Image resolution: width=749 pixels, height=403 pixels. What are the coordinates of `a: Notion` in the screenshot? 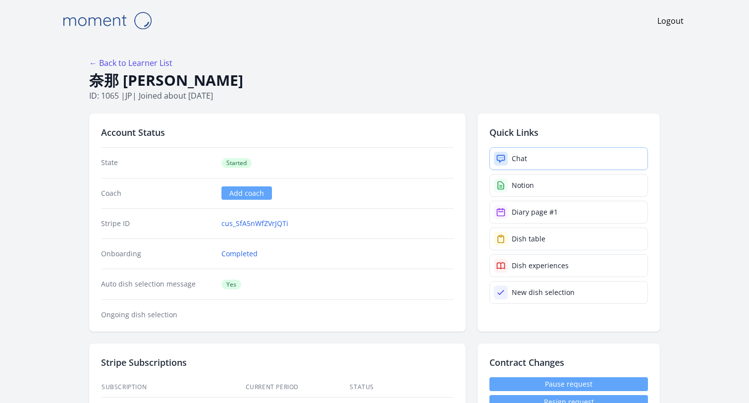 It's located at (569, 185).